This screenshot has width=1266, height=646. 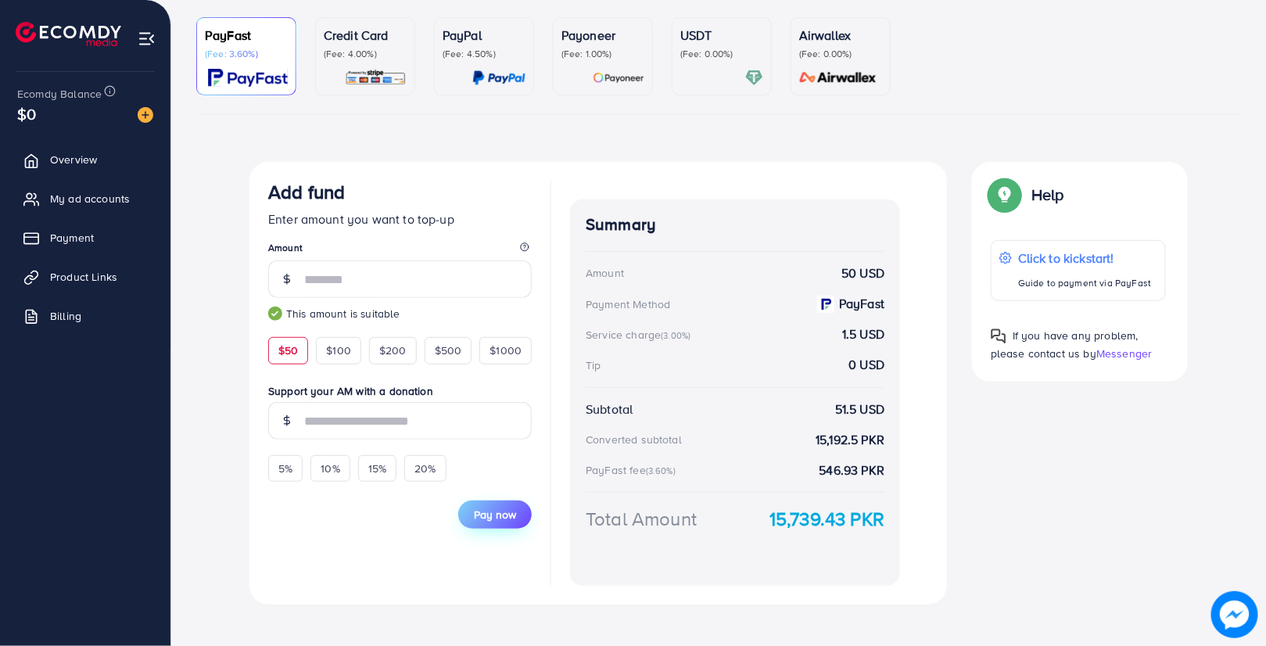 I want to click on div: Tip, so click(x=593, y=365).